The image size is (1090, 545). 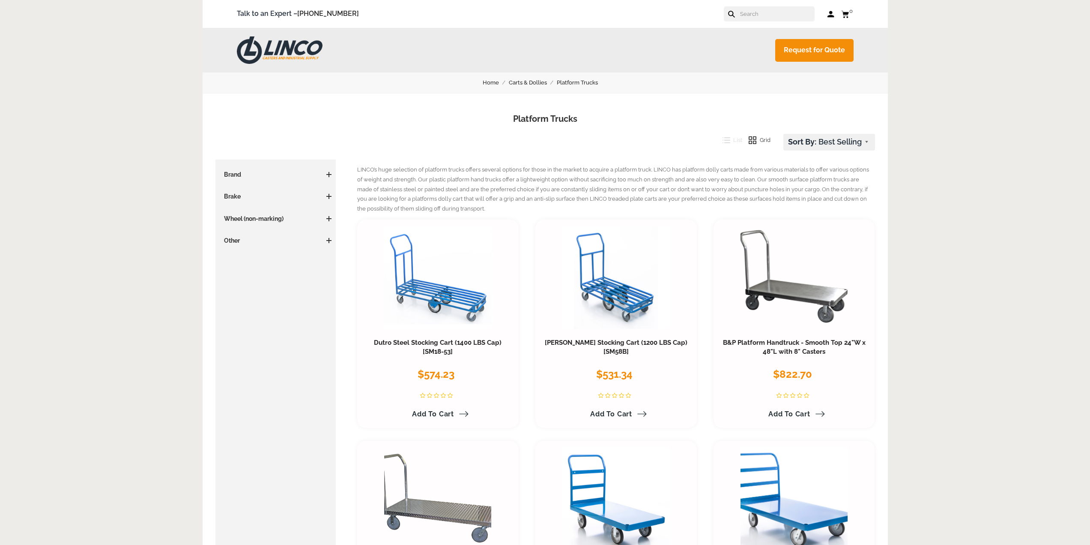 What do you see at coordinates (777, 14) in the screenshot?
I see `input: Search` at bounding box center [777, 14].